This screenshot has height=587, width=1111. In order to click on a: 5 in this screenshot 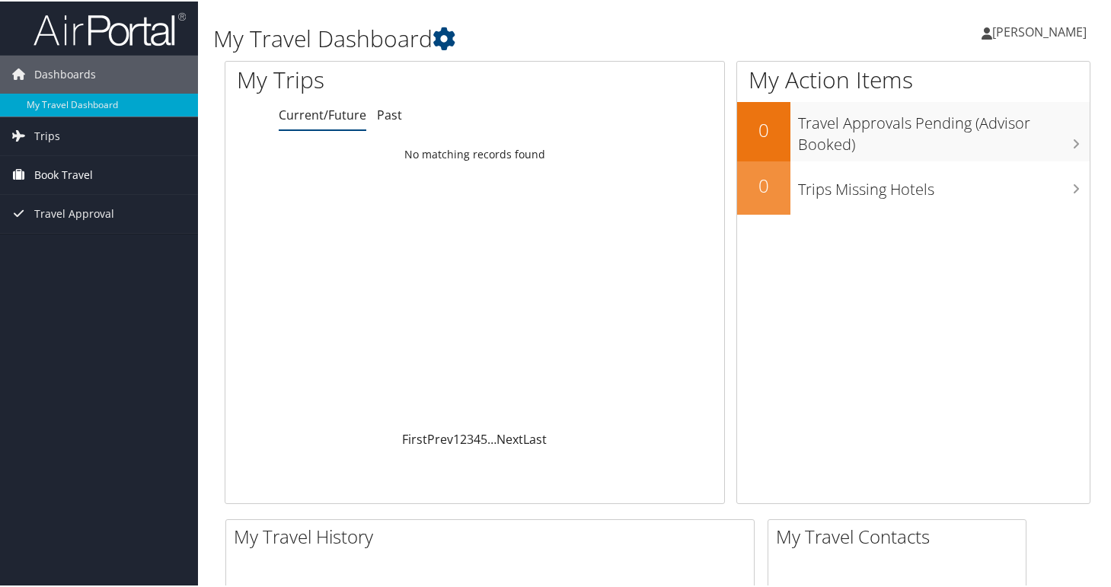, I will do `click(484, 438)`.